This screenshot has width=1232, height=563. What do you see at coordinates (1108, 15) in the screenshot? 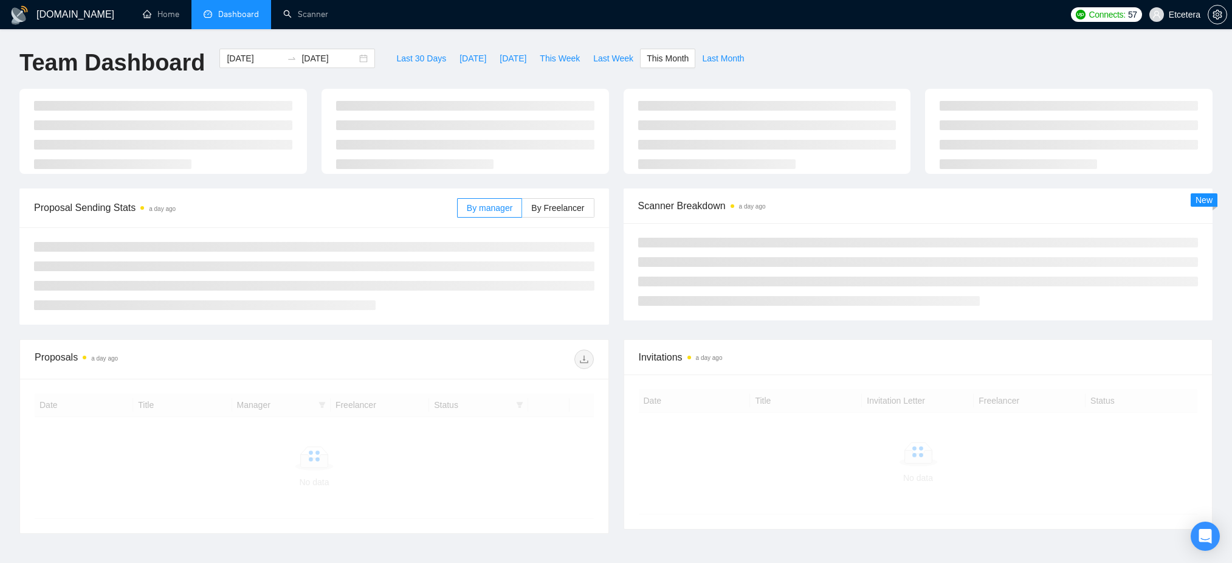
I see `span: Connects:` at bounding box center [1108, 15].